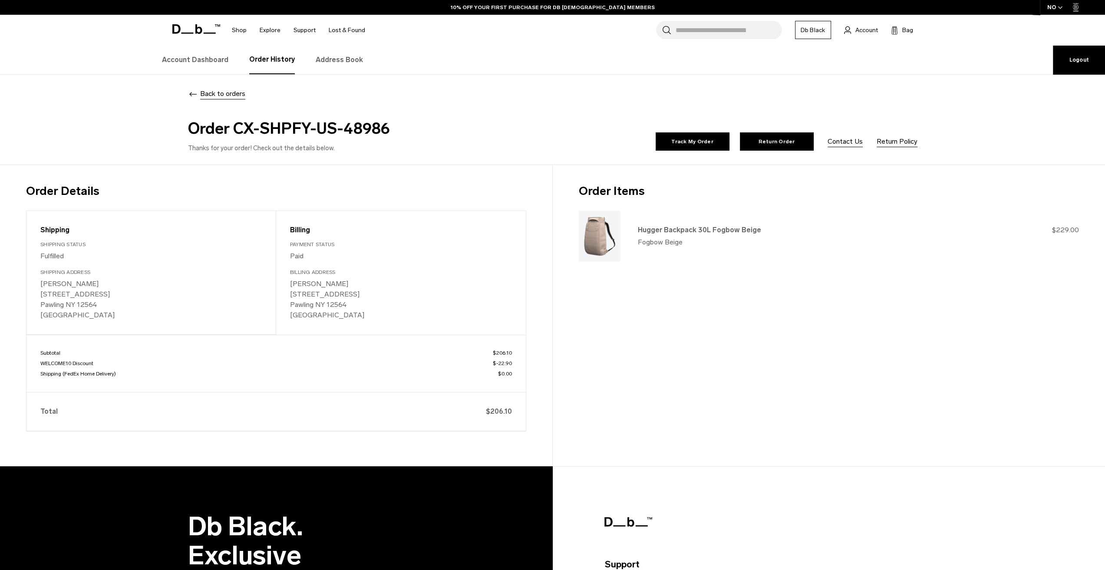  I want to click on nav: Main Navigation, so click(298, 30).